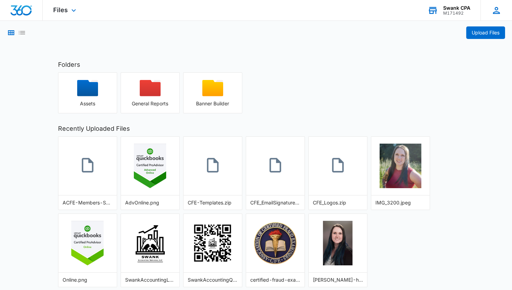  Describe the element at coordinates (275, 243) in the screenshot. I see `img: certified-fraud-examiner-cfe.2.png` at that location.